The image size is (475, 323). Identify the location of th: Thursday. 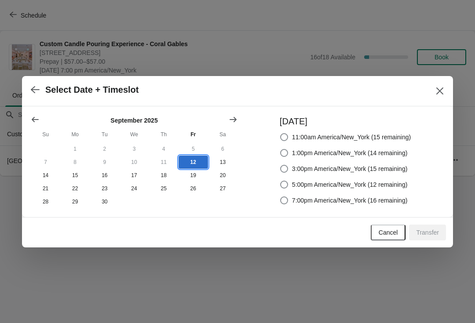
(164, 134).